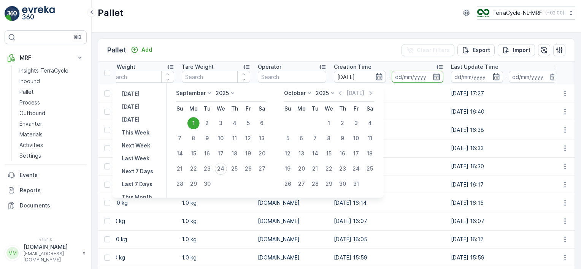 This screenshot has width=581, height=269. Describe the element at coordinates (137, 197) in the screenshot. I see `p: This Month` at that location.